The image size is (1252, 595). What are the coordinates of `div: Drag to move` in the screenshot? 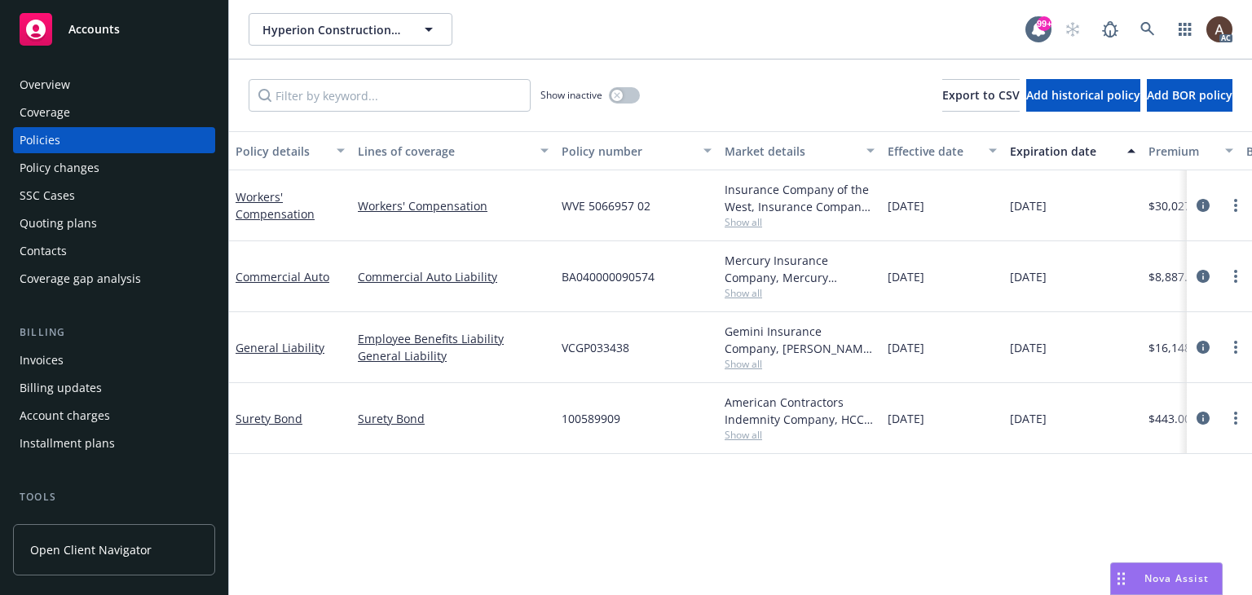 It's located at (1121, 579).